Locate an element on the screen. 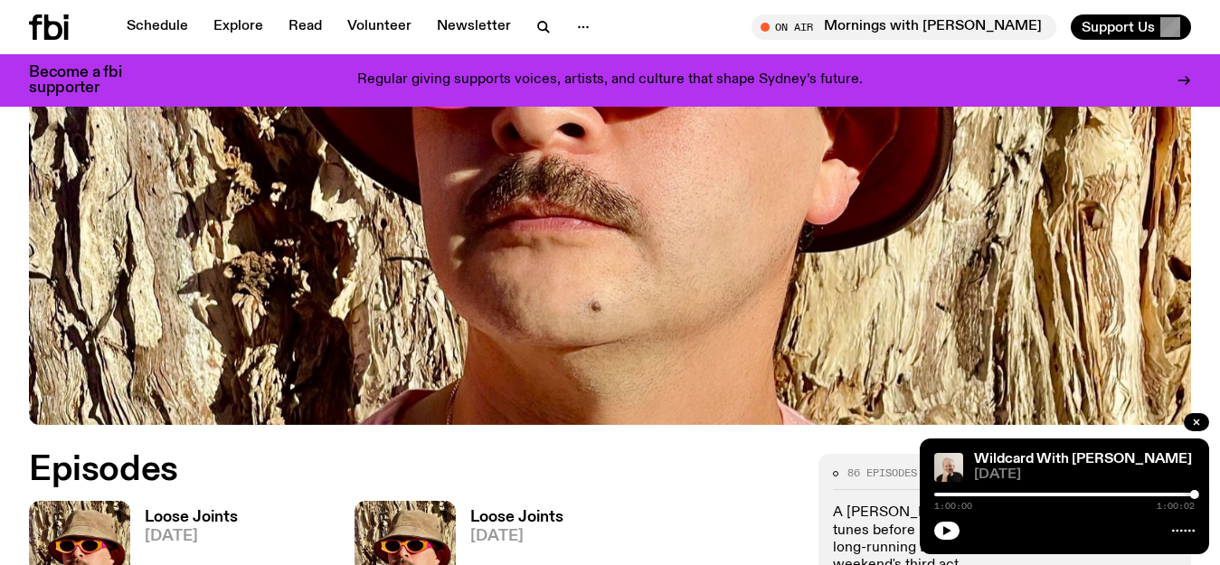 The width and height of the screenshot is (1220, 565). span: 1:00:00 is located at coordinates (953, 506).